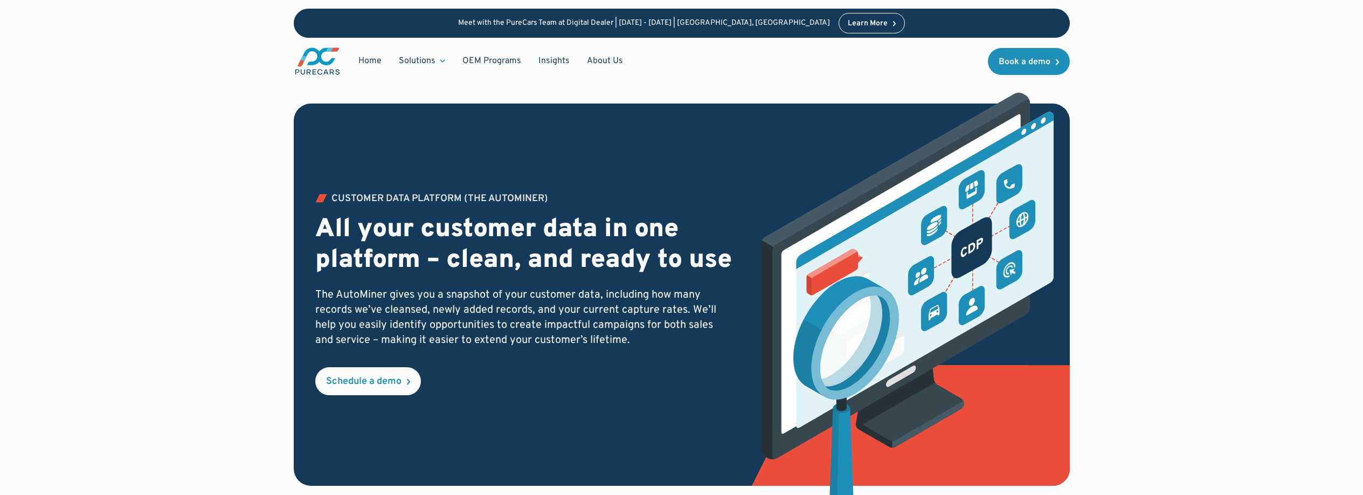 The height and width of the screenshot is (495, 1363). Describe the element at coordinates (554, 61) in the screenshot. I see `a: Insights` at that location.